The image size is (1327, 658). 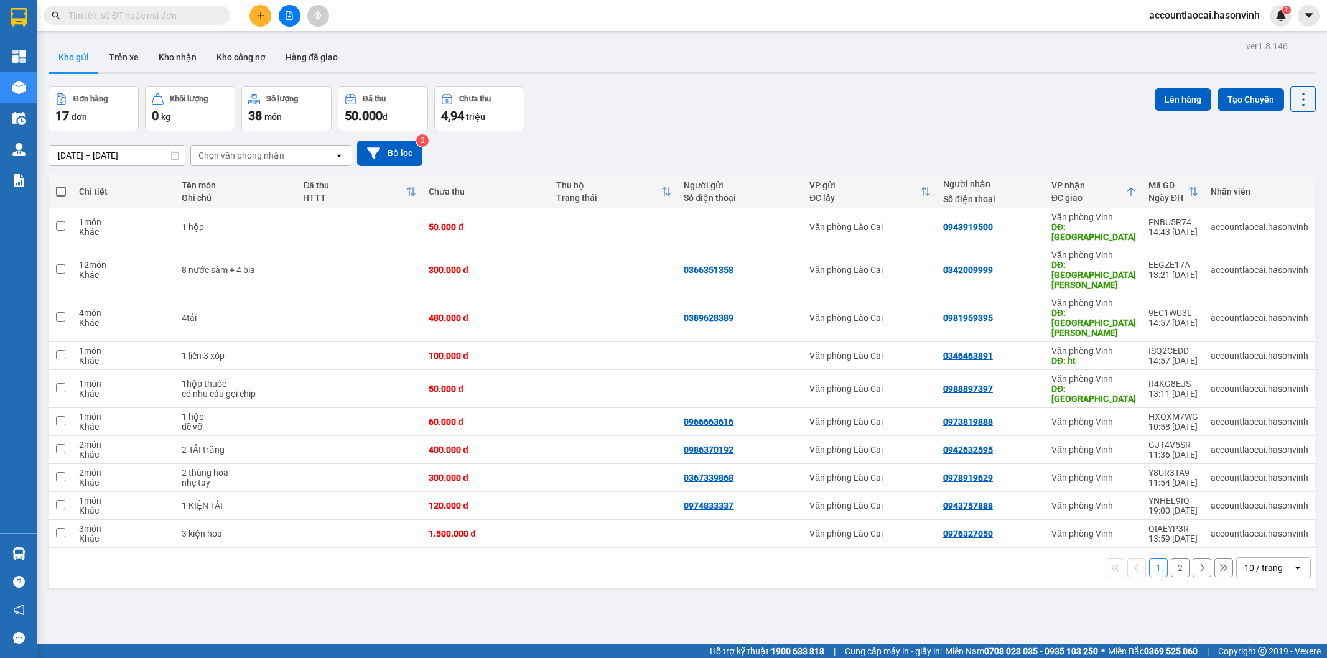 I want to click on div: 0942632595, so click(x=968, y=450).